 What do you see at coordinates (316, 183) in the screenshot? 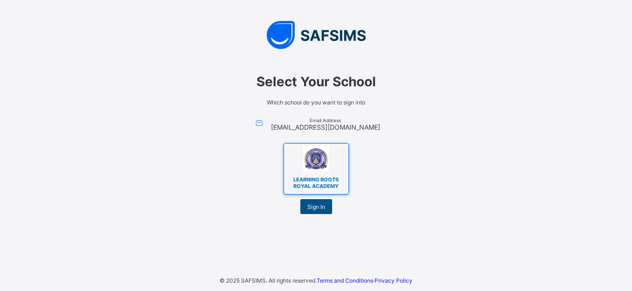
I see `span: LEARNING ROOTS ROYAL ACADEMY` at bounding box center [316, 183].